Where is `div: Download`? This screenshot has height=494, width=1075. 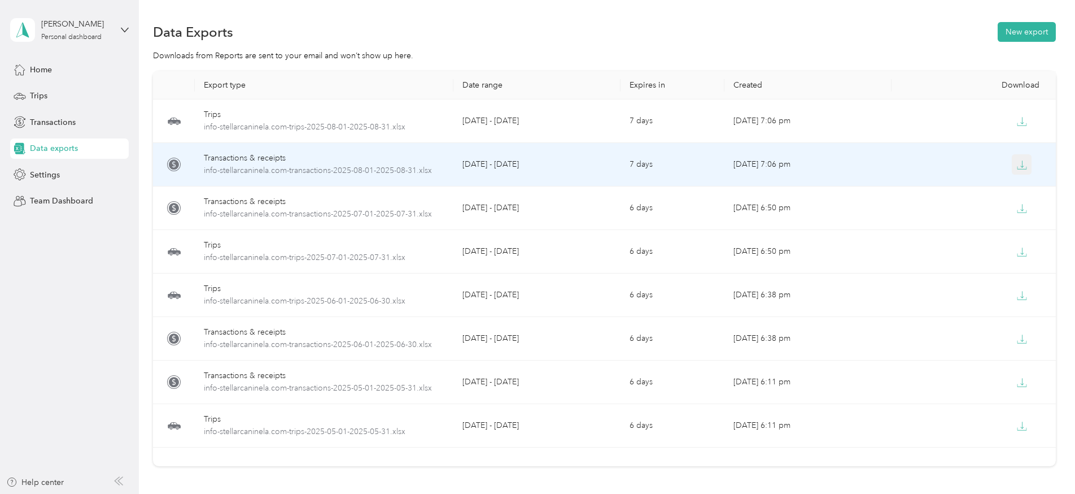
div: Download is located at coordinates (975, 85).